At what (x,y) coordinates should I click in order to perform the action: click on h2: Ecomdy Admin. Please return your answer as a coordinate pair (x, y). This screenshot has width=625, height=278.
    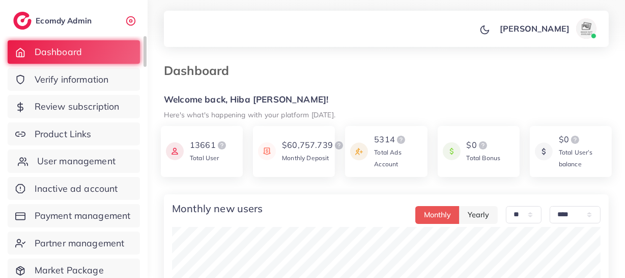
    Looking at the image, I should click on (65, 20).